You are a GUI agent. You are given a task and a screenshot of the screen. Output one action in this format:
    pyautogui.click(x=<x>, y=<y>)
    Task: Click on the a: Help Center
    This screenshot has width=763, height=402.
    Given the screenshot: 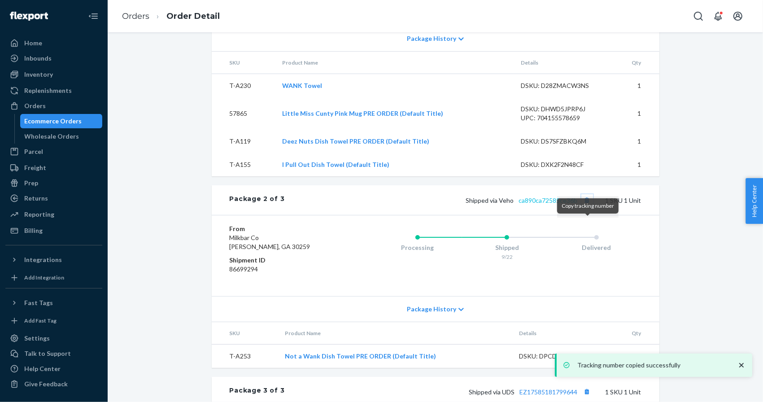 What is the action you would take?
    pyautogui.click(x=54, y=369)
    